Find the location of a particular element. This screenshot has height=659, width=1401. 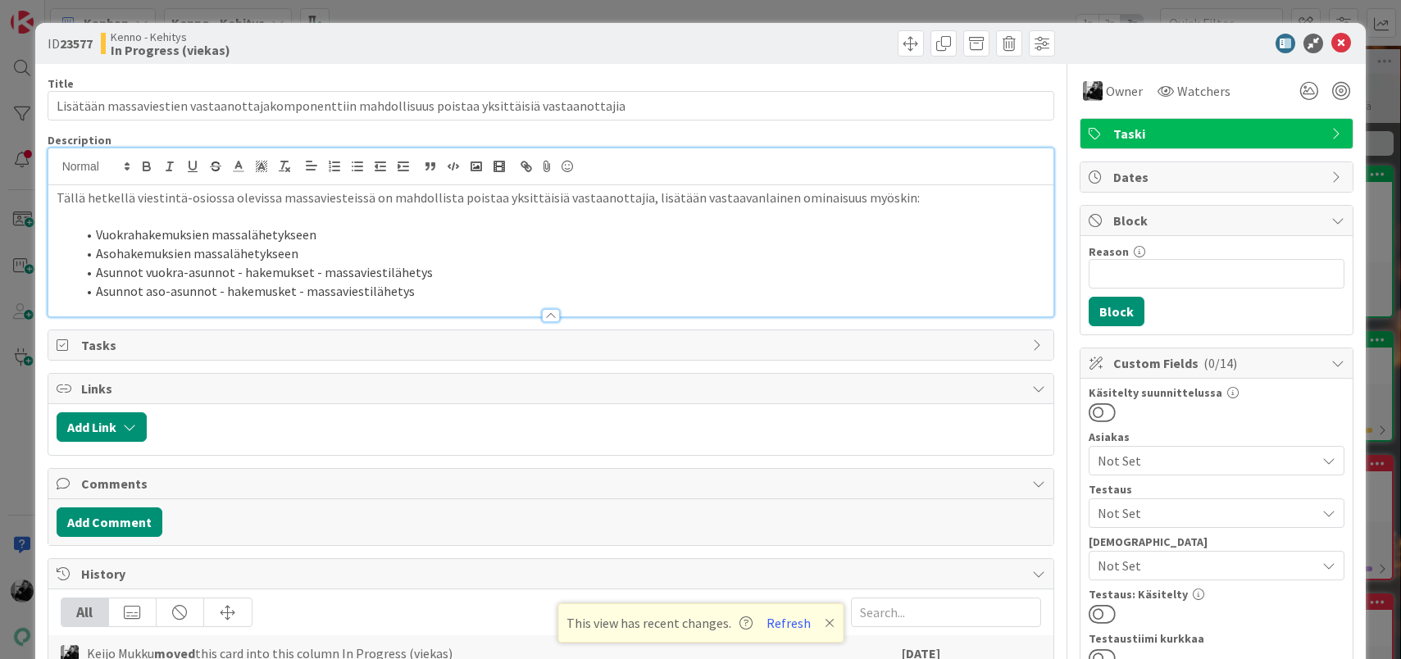

li: Asunnot aso-asunnot - hakemusket - massaviestilähetys is located at coordinates (561, 291).